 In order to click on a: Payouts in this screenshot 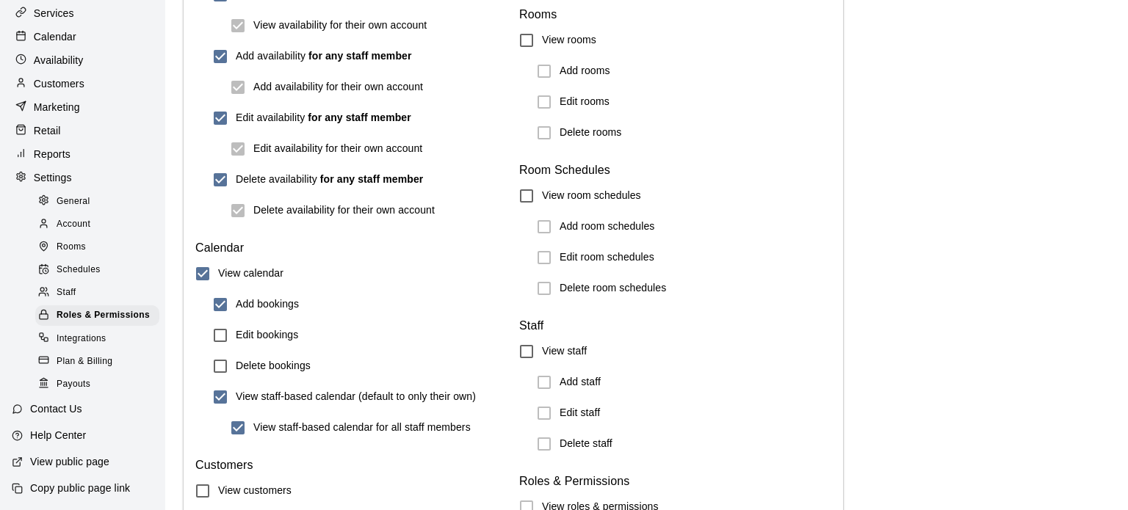, I will do `click(100, 384)`.